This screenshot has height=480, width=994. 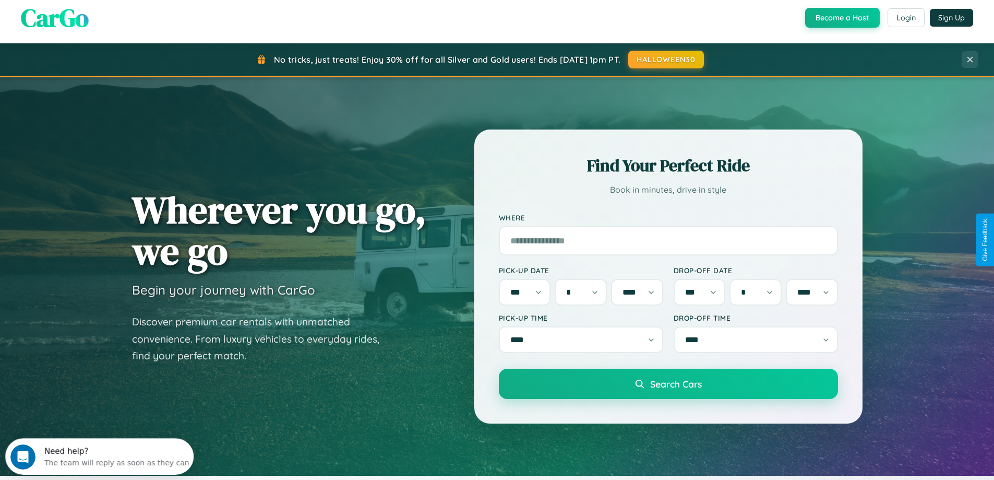 What do you see at coordinates (952, 18) in the screenshot?
I see `button: Sign Up` at bounding box center [952, 18].